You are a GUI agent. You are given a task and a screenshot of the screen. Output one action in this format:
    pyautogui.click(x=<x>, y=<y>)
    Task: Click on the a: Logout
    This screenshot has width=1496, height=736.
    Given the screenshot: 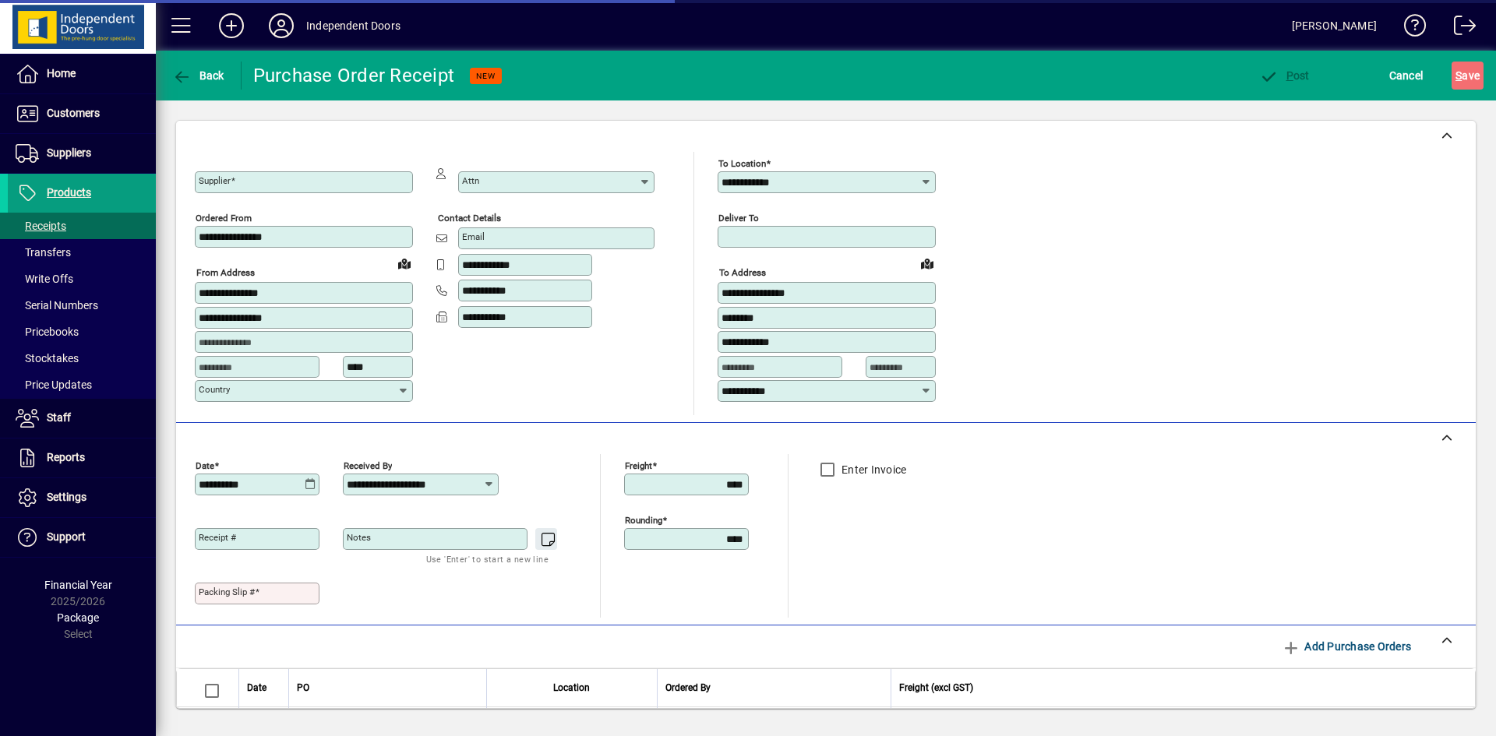 What is the action you would take?
    pyautogui.click(x=1459, y=28)
    